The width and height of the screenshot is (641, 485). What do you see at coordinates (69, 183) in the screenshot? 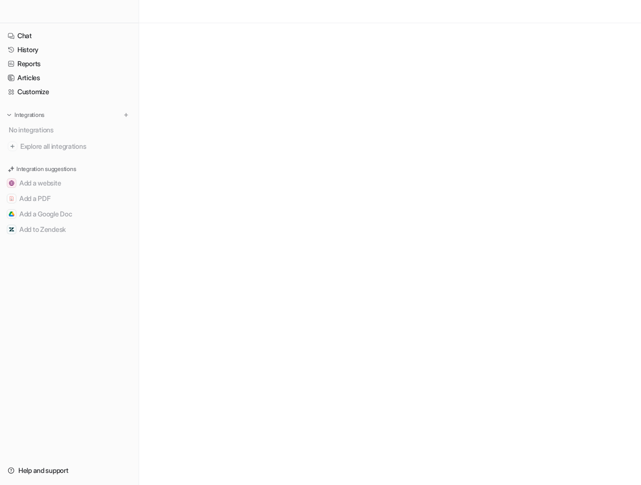
I see `button: Add a websiteAdd a website` at bounding box center [69, 183].